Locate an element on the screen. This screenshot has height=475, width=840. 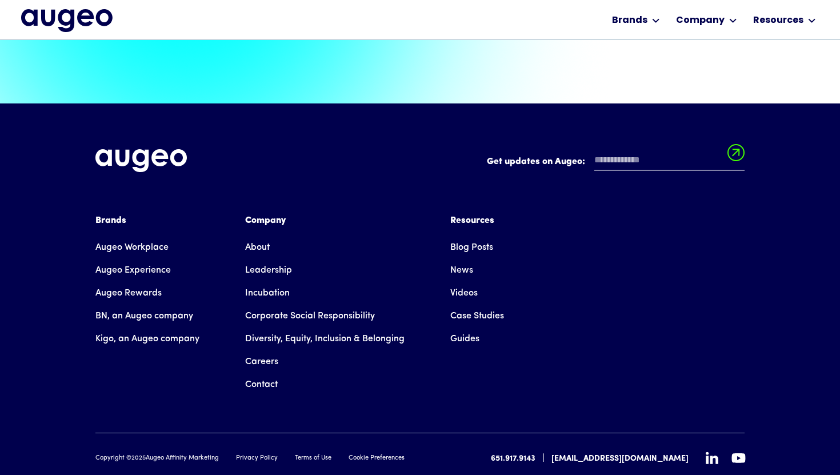
img: Augeo's full logo in white. is located at coordinates (141, 161).